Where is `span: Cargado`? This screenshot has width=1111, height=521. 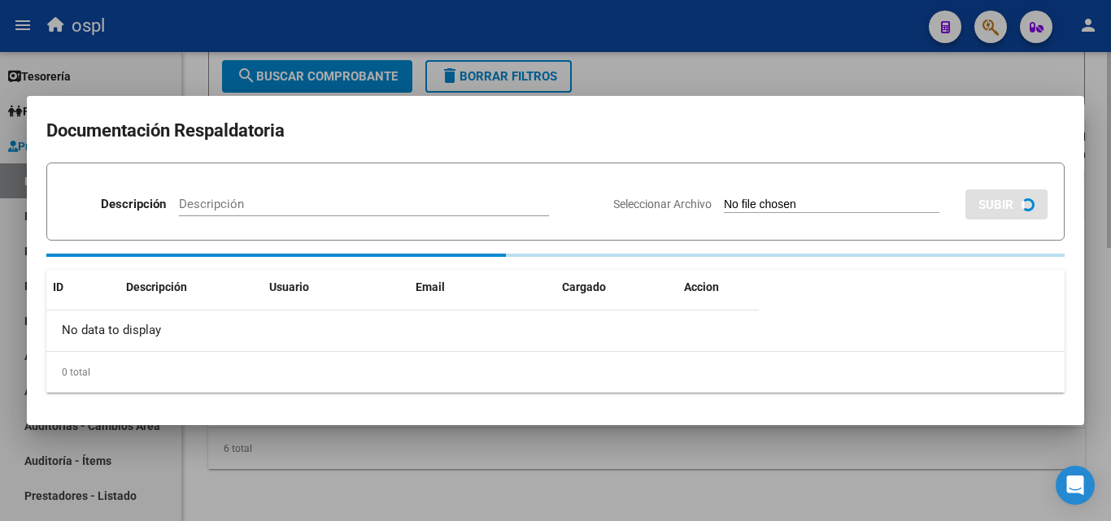
span: Cargado is located at coordinates (584, 287).